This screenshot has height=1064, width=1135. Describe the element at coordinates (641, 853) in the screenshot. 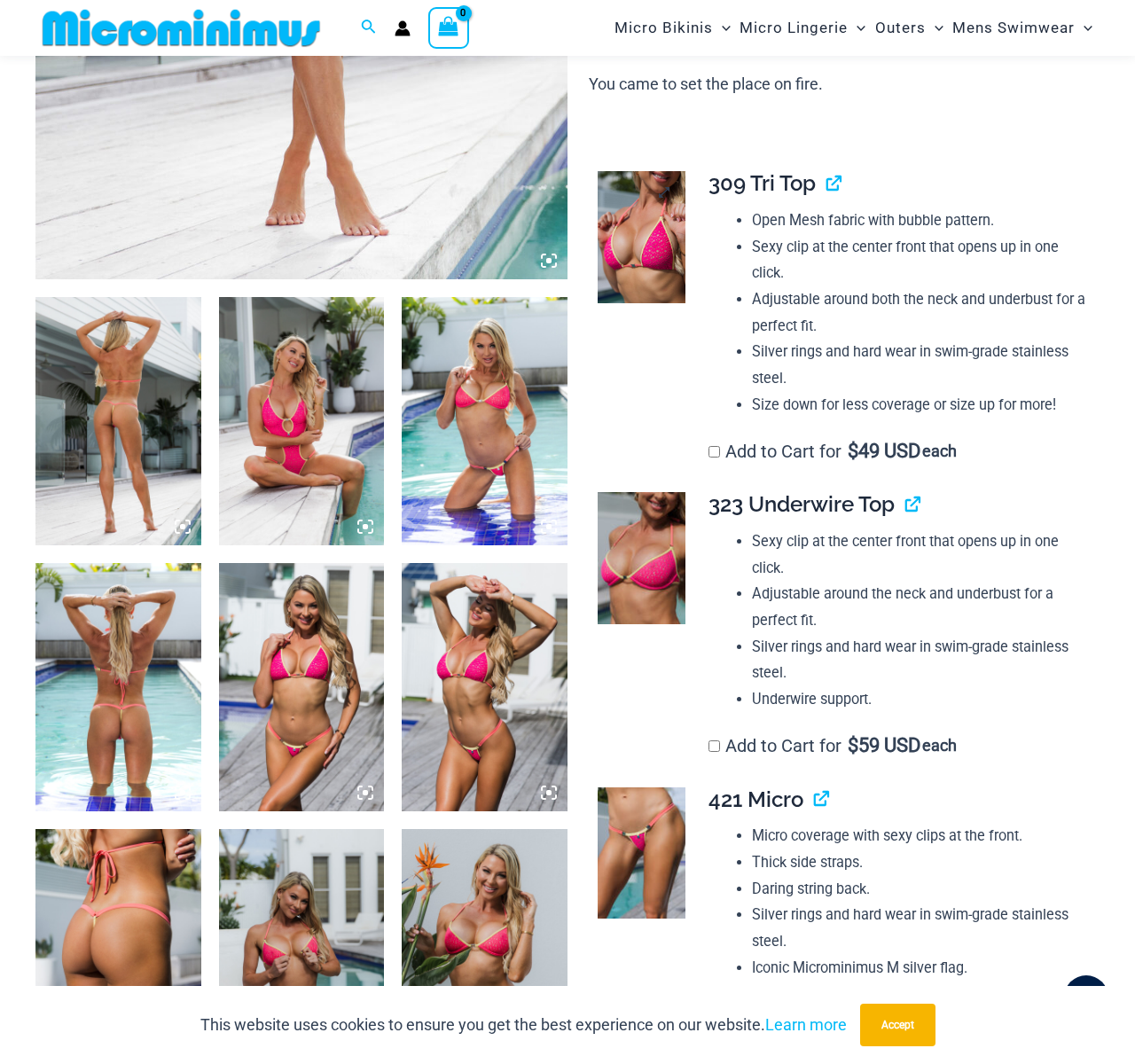

I see `a: Bubble Mesh Highlight Pink 421 Micro` at that location.